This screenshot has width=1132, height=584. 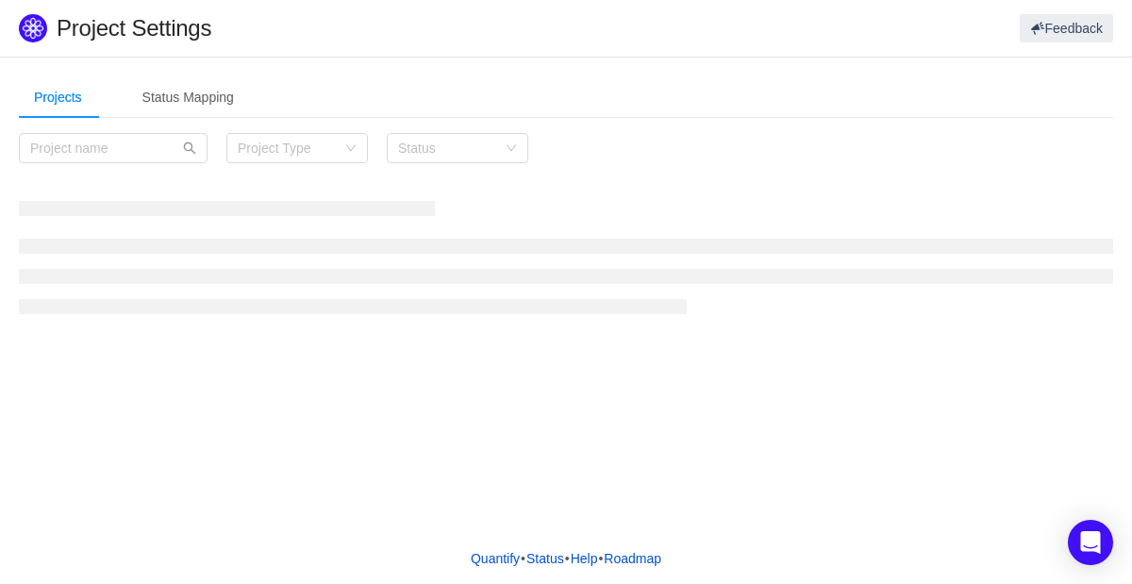 What do you see at coordinates (495, 558) in the screenshot?
I see `a: Quantify` at bounding box center [495, 558].